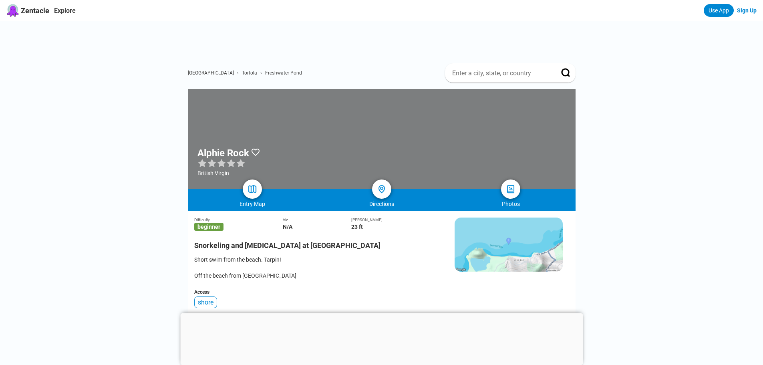 This screenshot has height=365, width=763. I want to click on a: Freshwater Pond, so click(283, 73).